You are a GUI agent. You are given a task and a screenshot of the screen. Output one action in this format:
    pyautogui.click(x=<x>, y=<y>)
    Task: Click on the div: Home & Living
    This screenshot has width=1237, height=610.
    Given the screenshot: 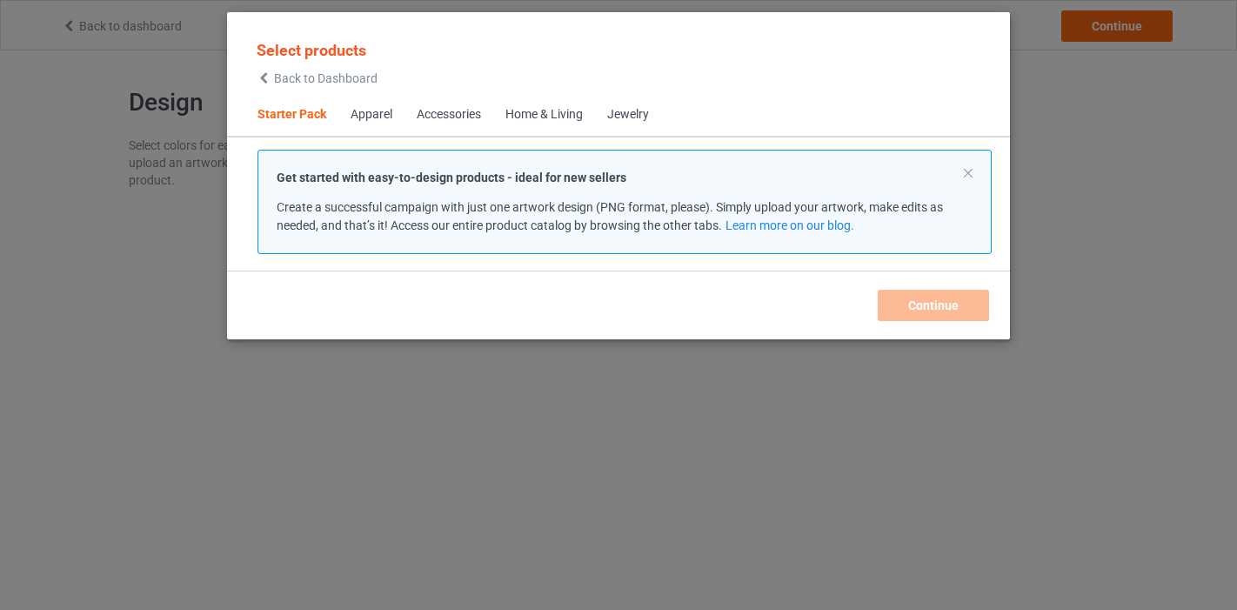 What is the action you would take?
    pyautogui.click(x=544, y=115)
    